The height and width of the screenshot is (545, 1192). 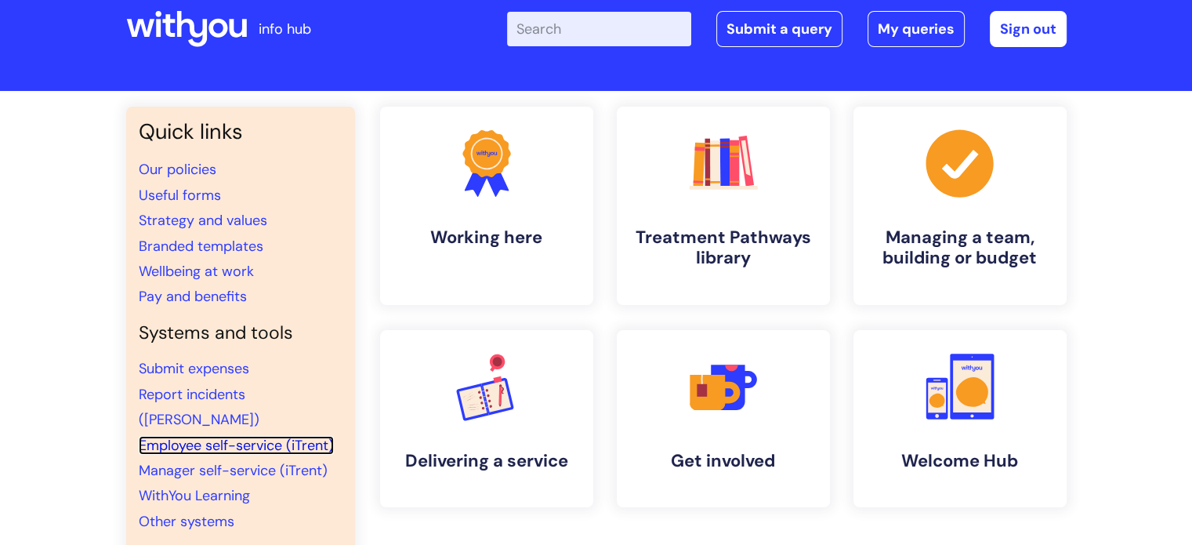 What do you see at coordinates (241, 132) in the screenshot?
I see `h3: Quick links` at bounding box center [241, 132].